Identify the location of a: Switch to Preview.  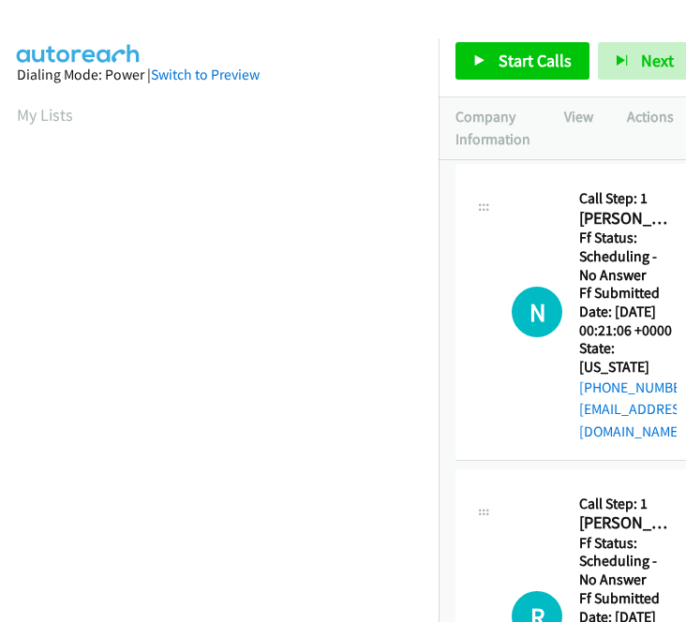
(205, 74).